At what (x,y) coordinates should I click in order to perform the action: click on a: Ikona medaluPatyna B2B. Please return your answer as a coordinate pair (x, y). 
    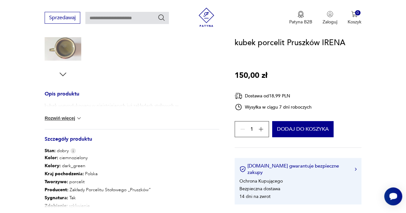
    Looking at the image, I should click on (300, 18).